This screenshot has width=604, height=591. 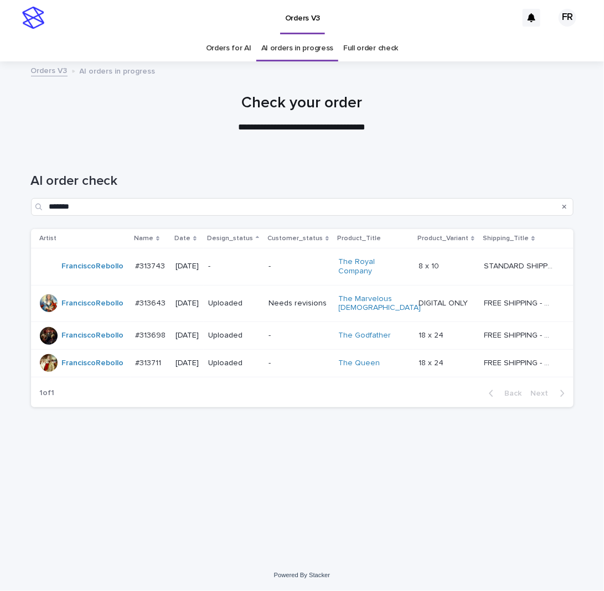 I want to click on h1: AI order check, so click(x=302, y=181).